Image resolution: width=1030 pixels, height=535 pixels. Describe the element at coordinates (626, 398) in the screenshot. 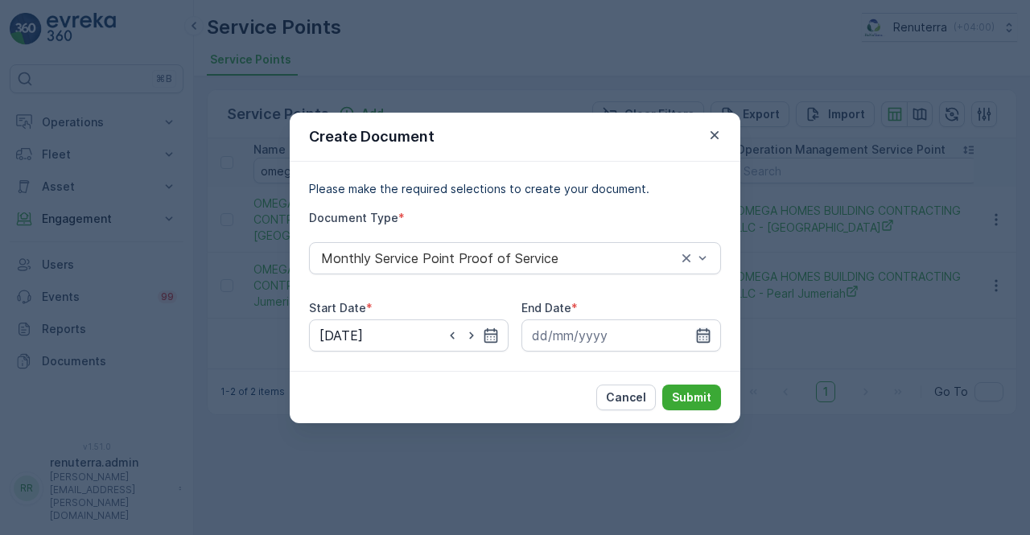

I see `button: Cancel` at that location.